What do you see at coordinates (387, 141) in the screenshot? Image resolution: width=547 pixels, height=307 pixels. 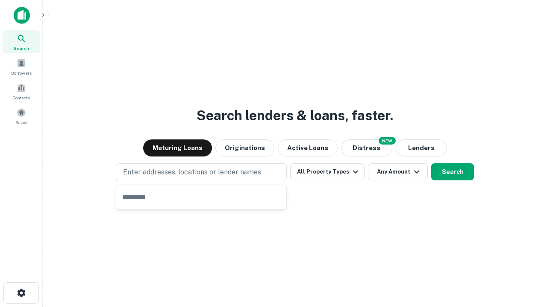 I see `div: NEW` at bounding box center [387, 141].